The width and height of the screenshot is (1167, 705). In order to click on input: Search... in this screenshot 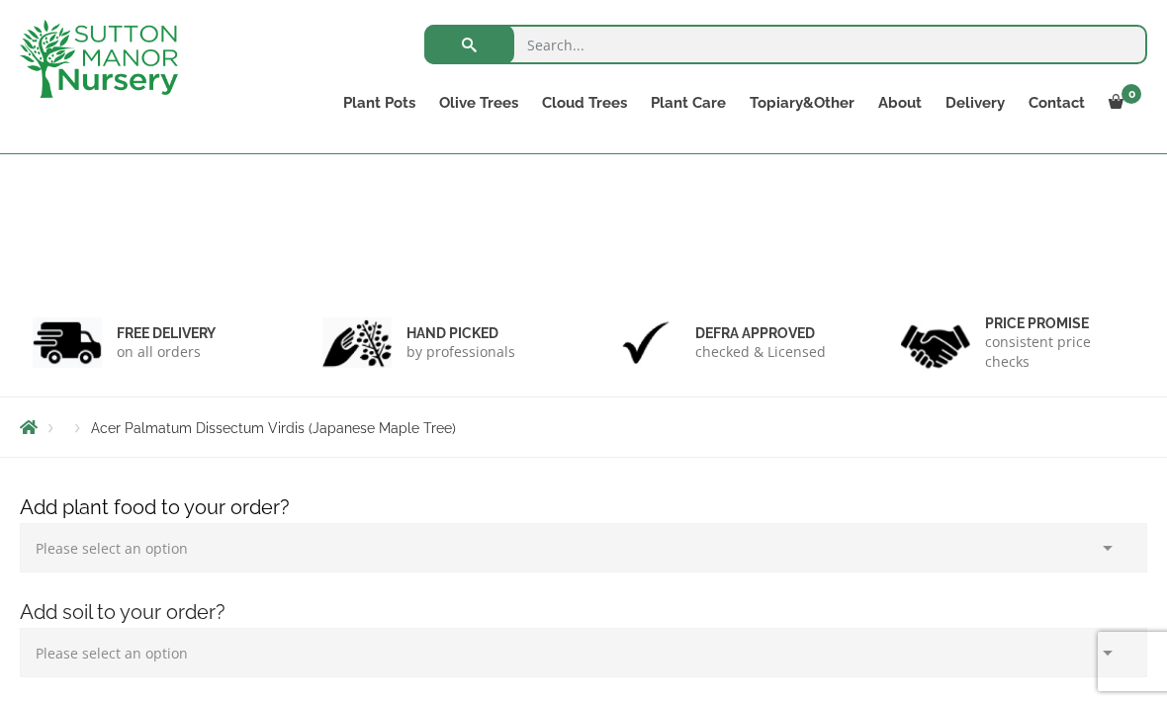, I will do `click(786, 45)`.